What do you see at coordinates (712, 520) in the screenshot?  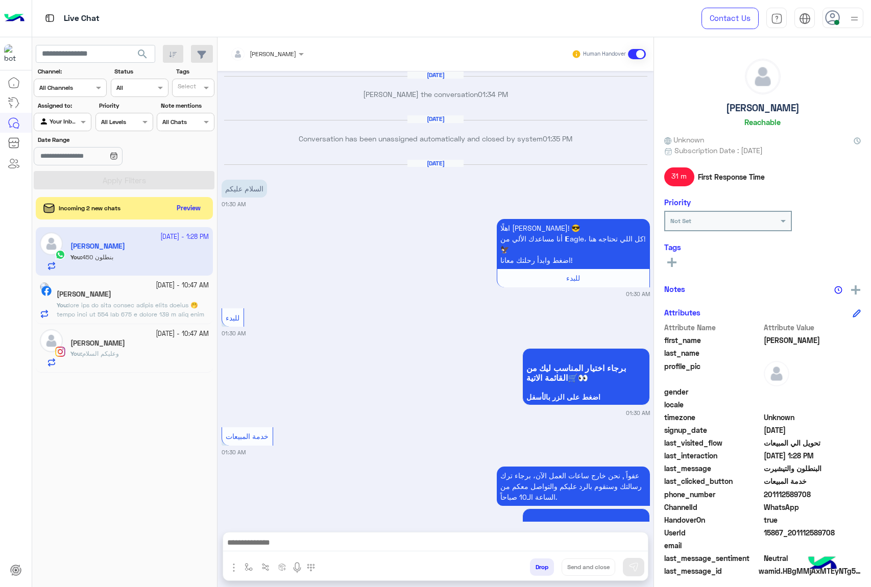 I see `span: HandoverOn` at bounding box center [712, 520].